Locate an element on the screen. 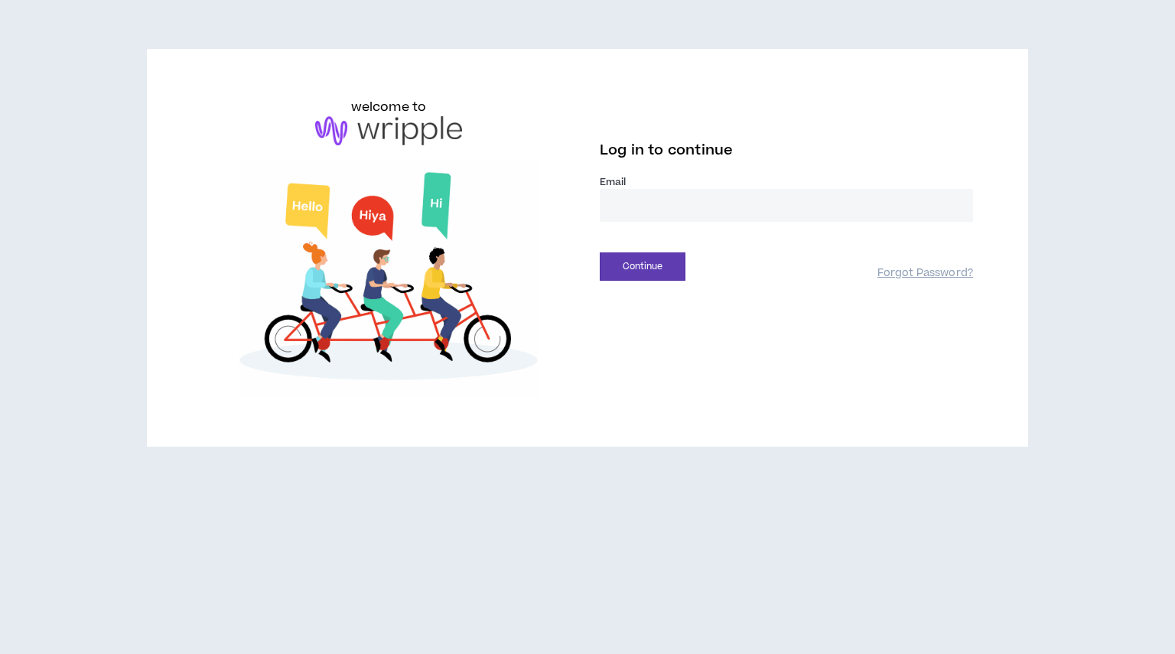 Image resolution: width=1175 pixels, height=654 pixels. span: Log in to continue is located at coordinates (666, 150).